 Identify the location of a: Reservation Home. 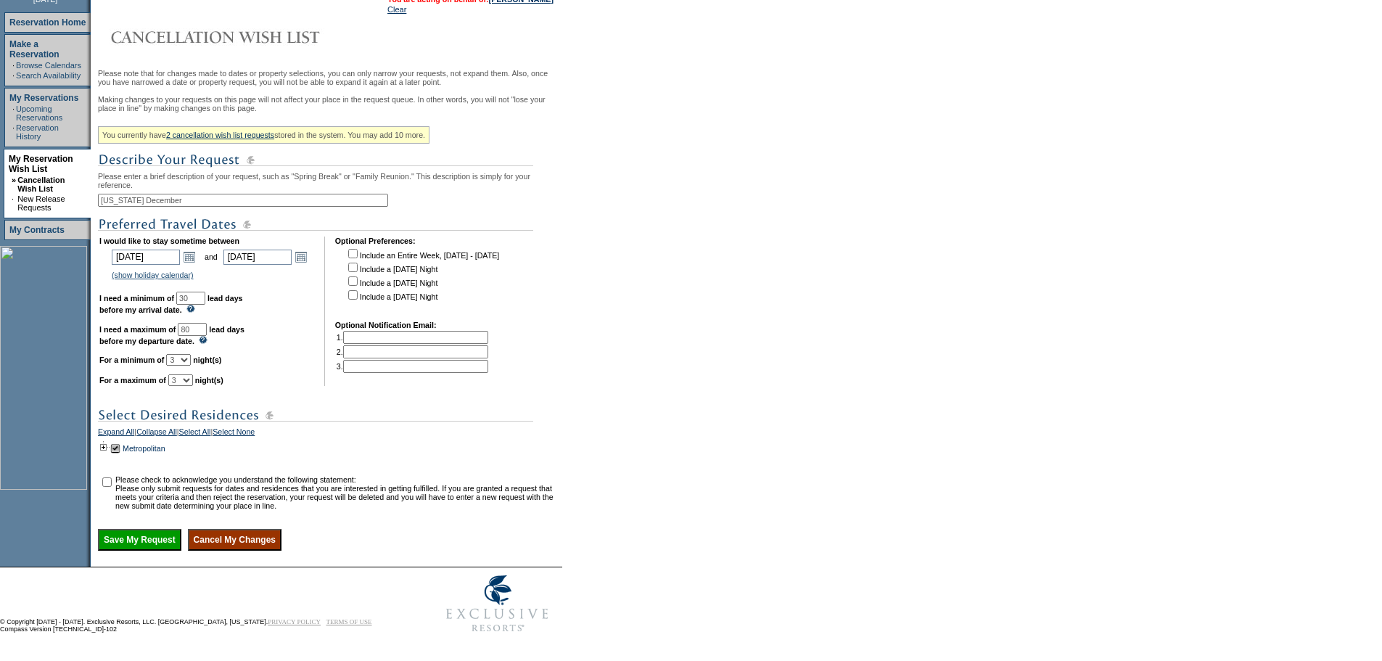
(47, 22).